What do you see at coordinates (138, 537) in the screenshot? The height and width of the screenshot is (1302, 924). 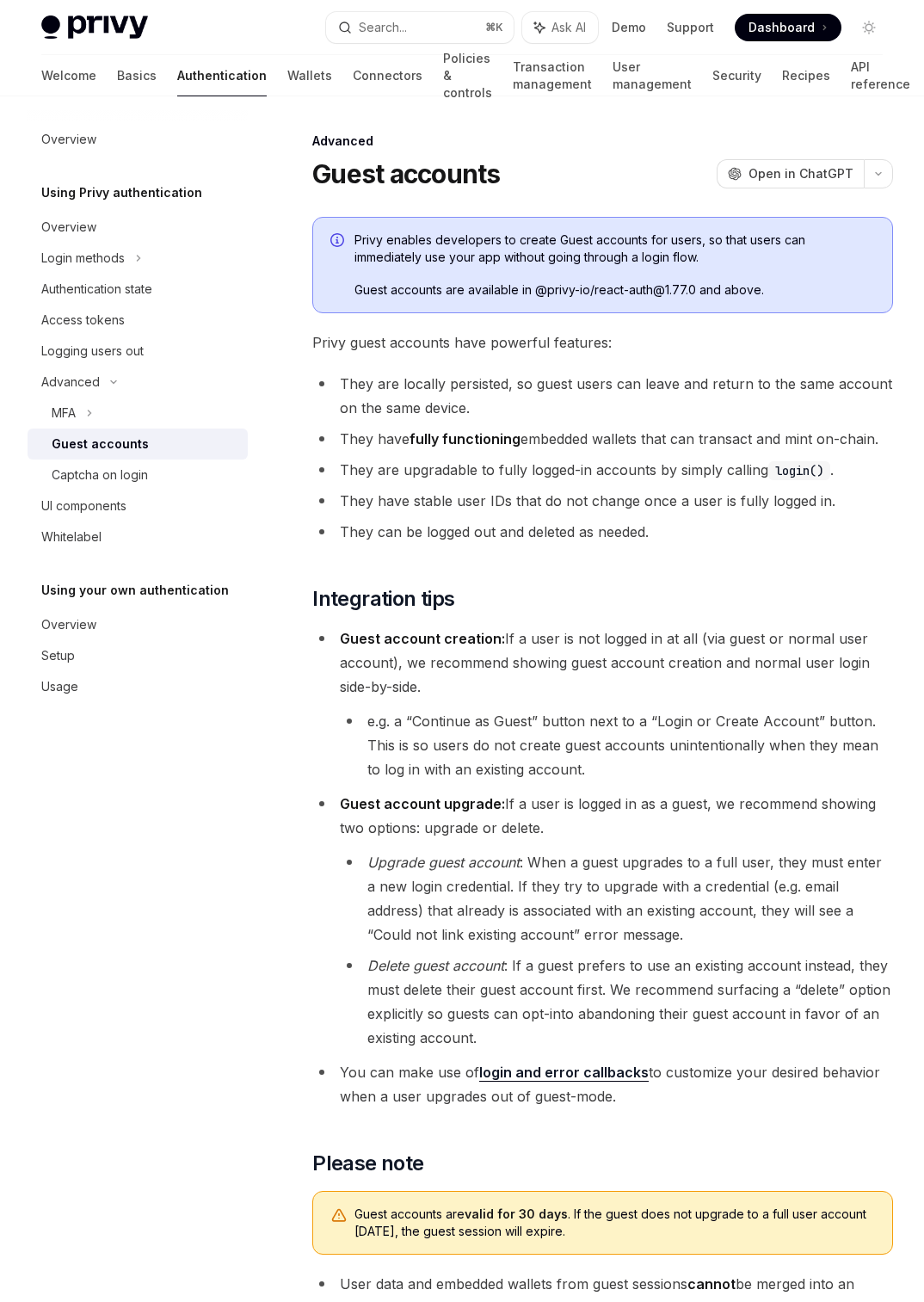 I see `a: Whitelabel` at bounding box center [138, 537].